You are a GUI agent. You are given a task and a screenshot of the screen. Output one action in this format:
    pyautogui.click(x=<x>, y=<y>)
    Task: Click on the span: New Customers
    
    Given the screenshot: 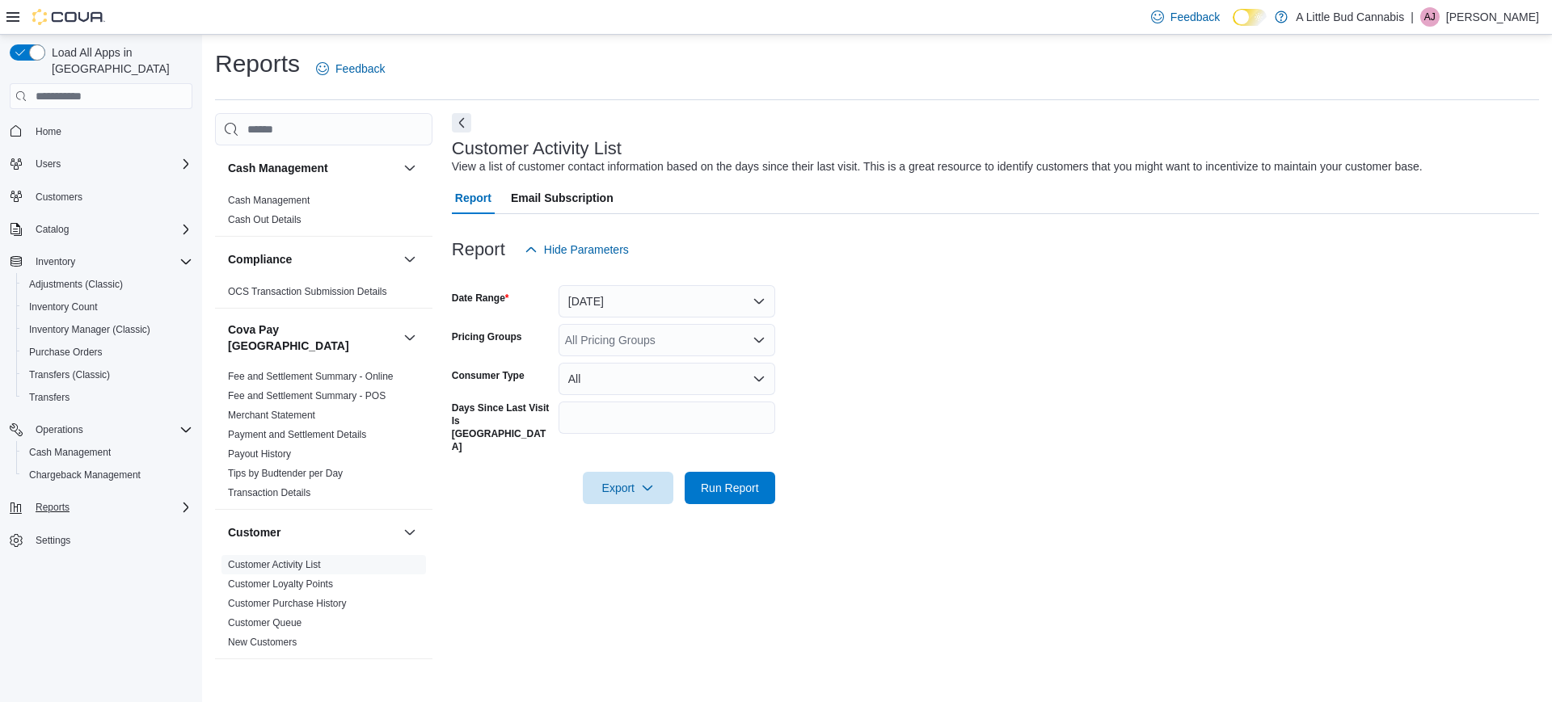 What is the action you would take?
    pyautogui.click(x=262, y=642)
    